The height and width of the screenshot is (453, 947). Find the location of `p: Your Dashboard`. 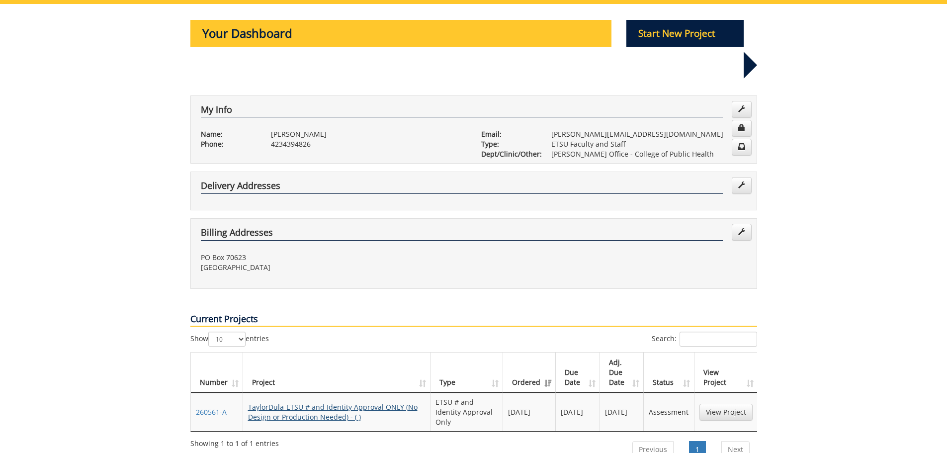

p: Your Dashboard is located at coordinates (401, 33).